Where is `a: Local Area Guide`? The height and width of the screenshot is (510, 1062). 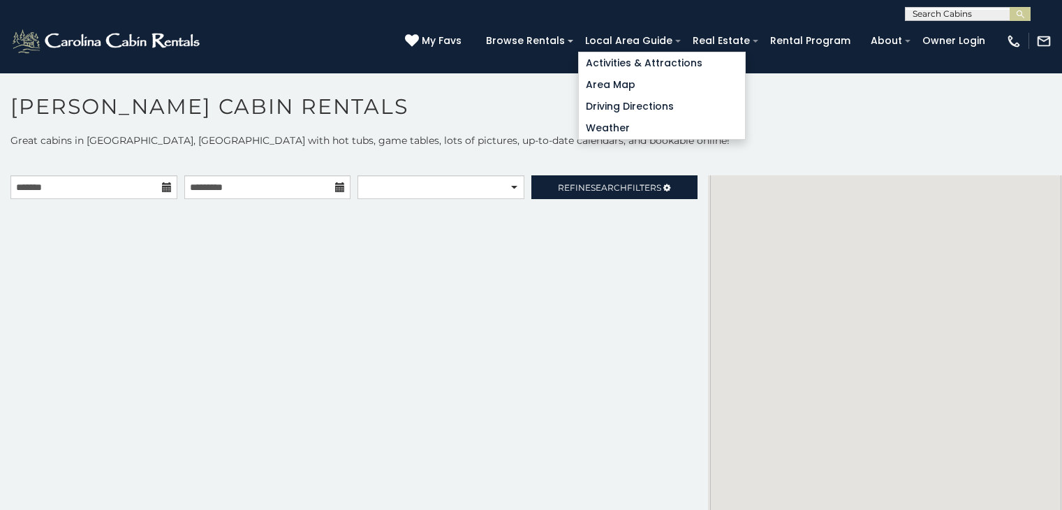 a: Local Area Guide is located at coordinates (628, 40).